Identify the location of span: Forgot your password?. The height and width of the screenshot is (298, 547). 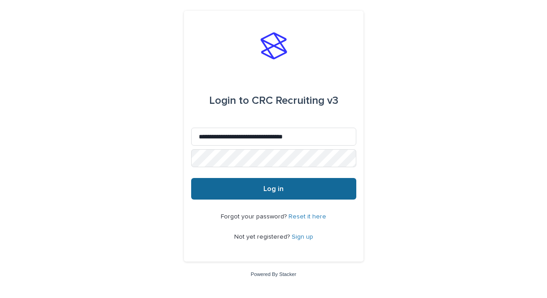
(254, 216).